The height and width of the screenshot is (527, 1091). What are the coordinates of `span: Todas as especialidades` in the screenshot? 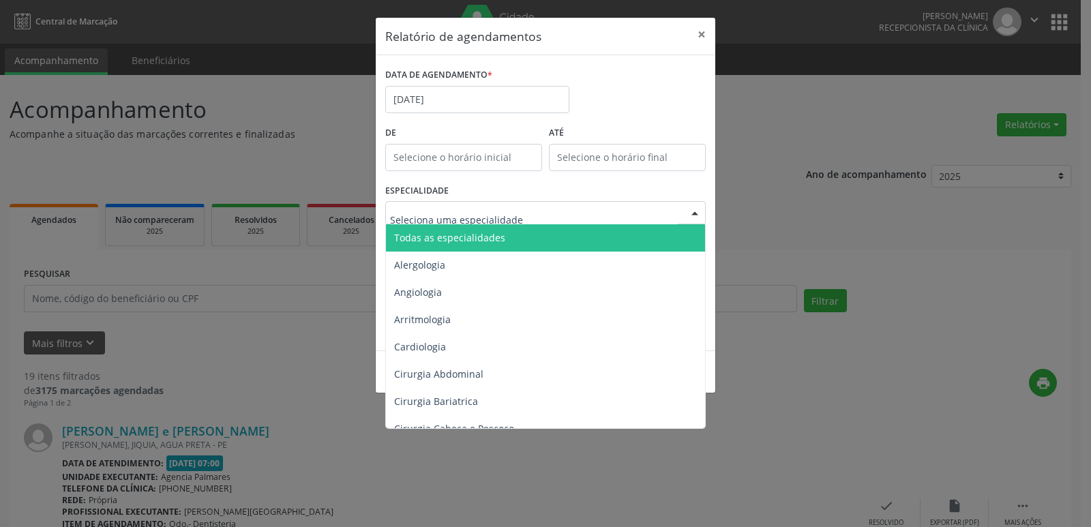 It's located at (449, 237).